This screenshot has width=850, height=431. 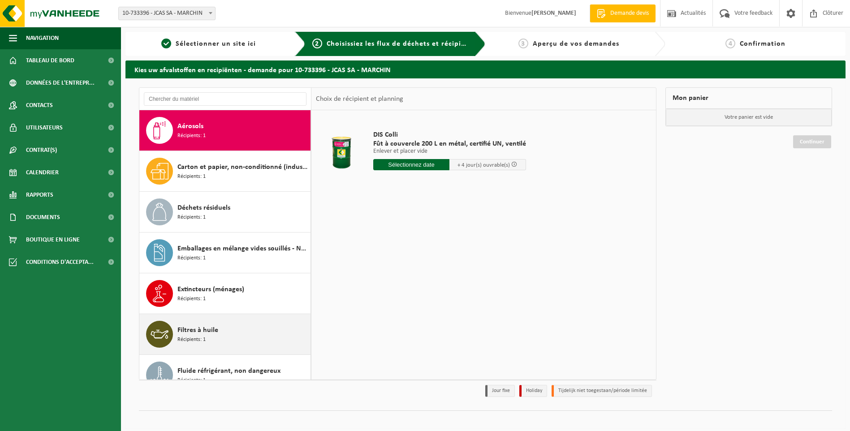 I want to click on span: 10-733396 - JCAS SA - MARCHIN, so click(x=167, y=13).